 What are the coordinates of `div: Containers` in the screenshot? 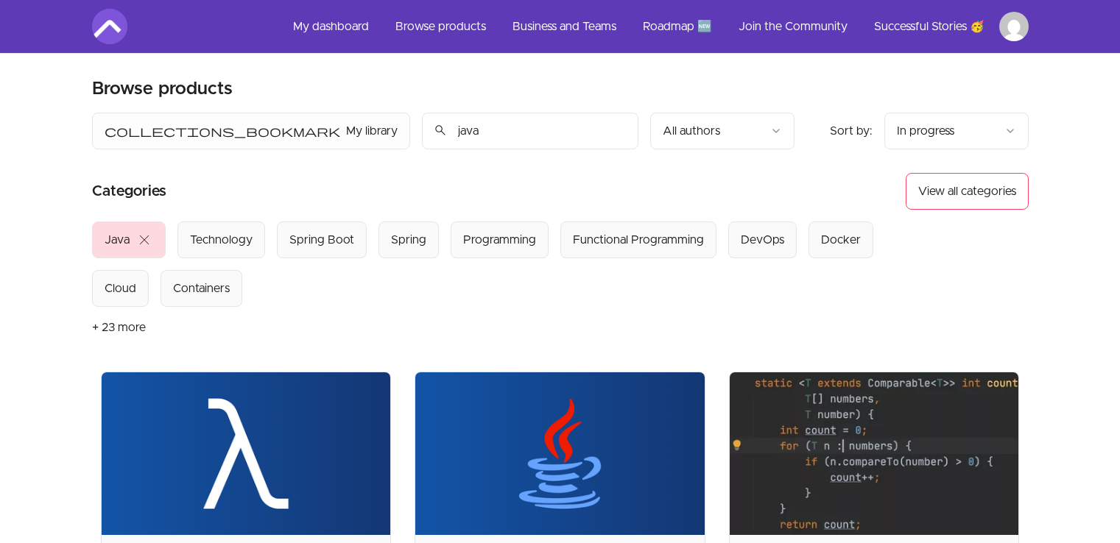 It's located at (201, 289).